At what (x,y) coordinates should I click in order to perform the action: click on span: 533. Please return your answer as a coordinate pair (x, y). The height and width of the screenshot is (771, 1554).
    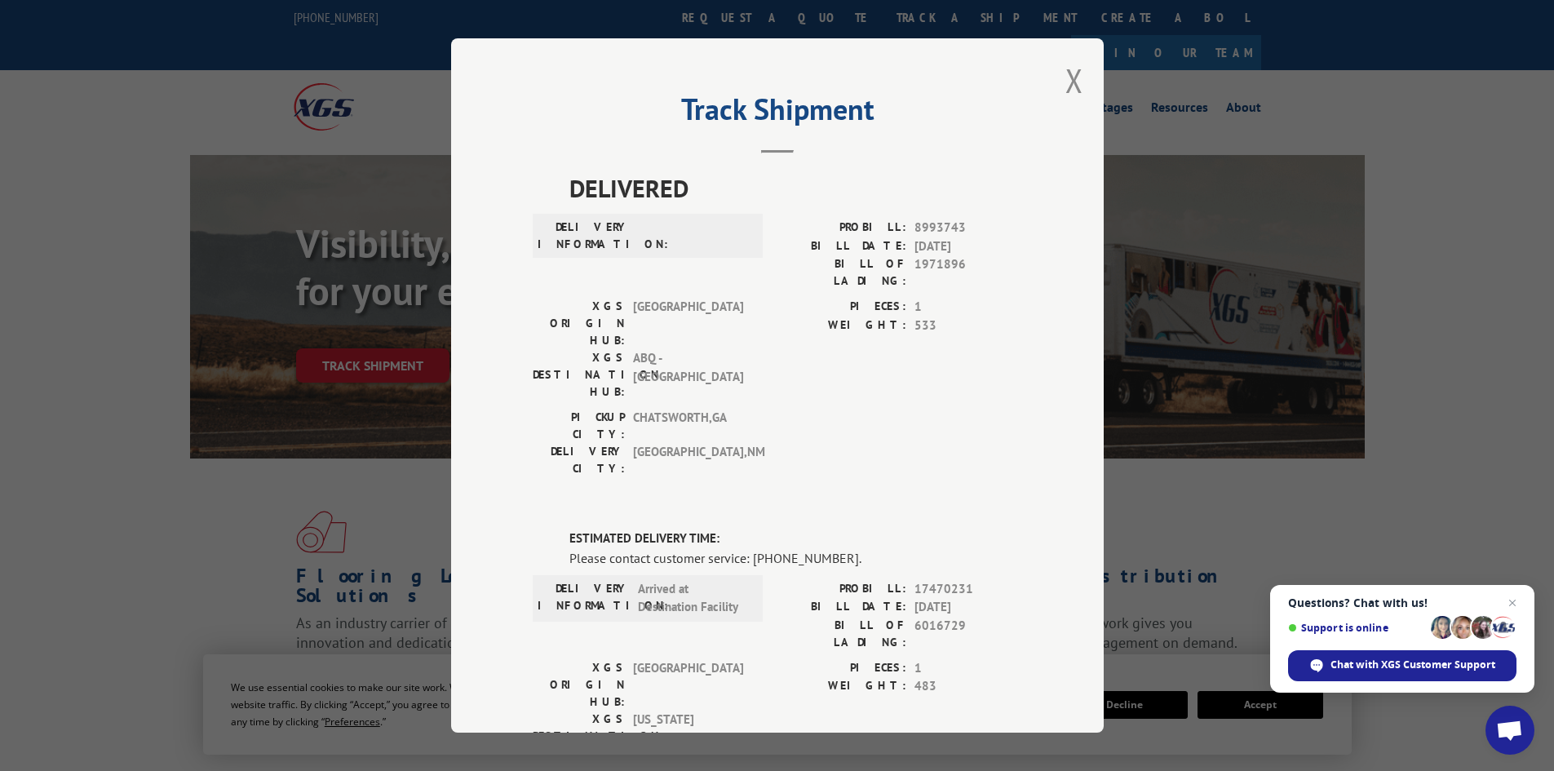
    Looking at the image, I should click on (968, 325).